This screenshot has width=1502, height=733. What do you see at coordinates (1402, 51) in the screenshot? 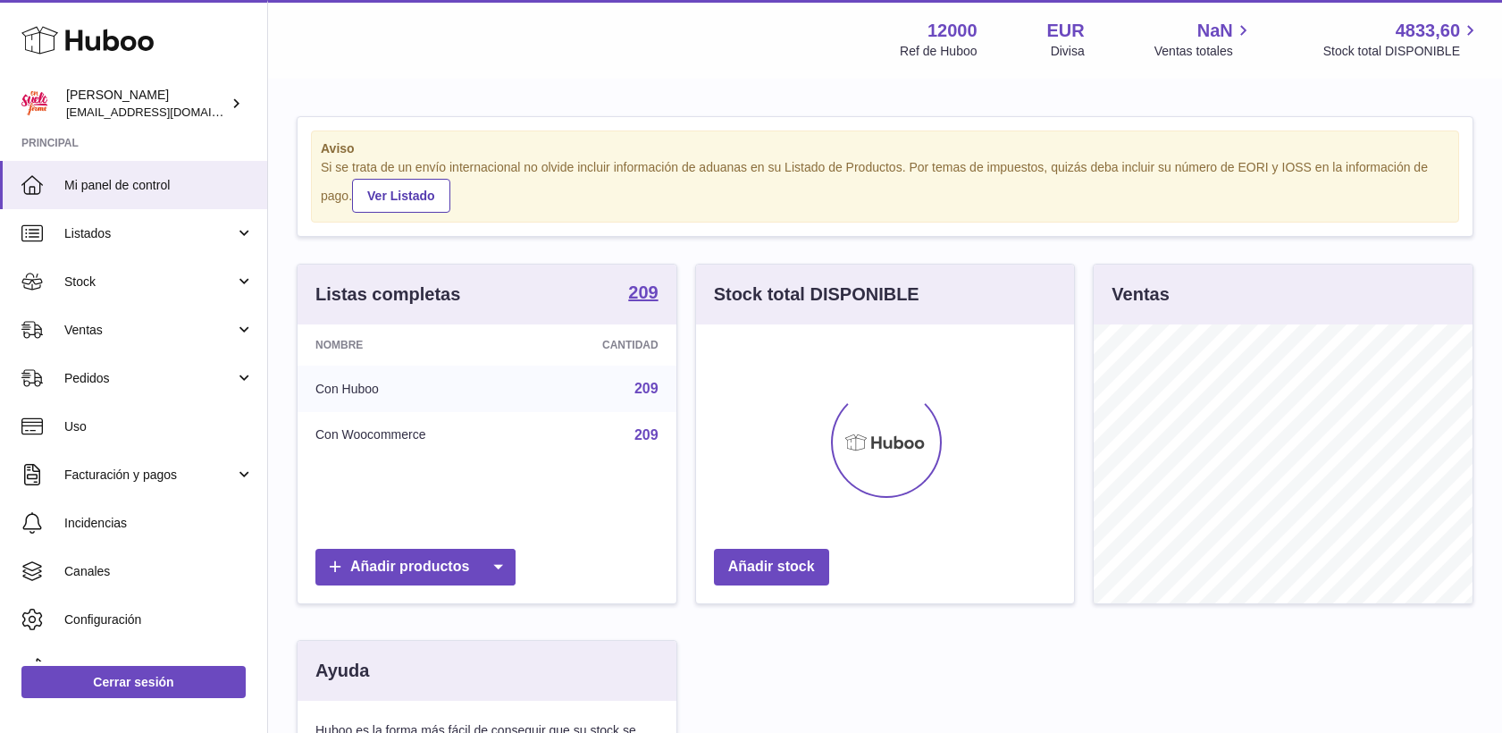
I see `span: Stock total DISPONIBLE` at bounding box center [1402, 51].